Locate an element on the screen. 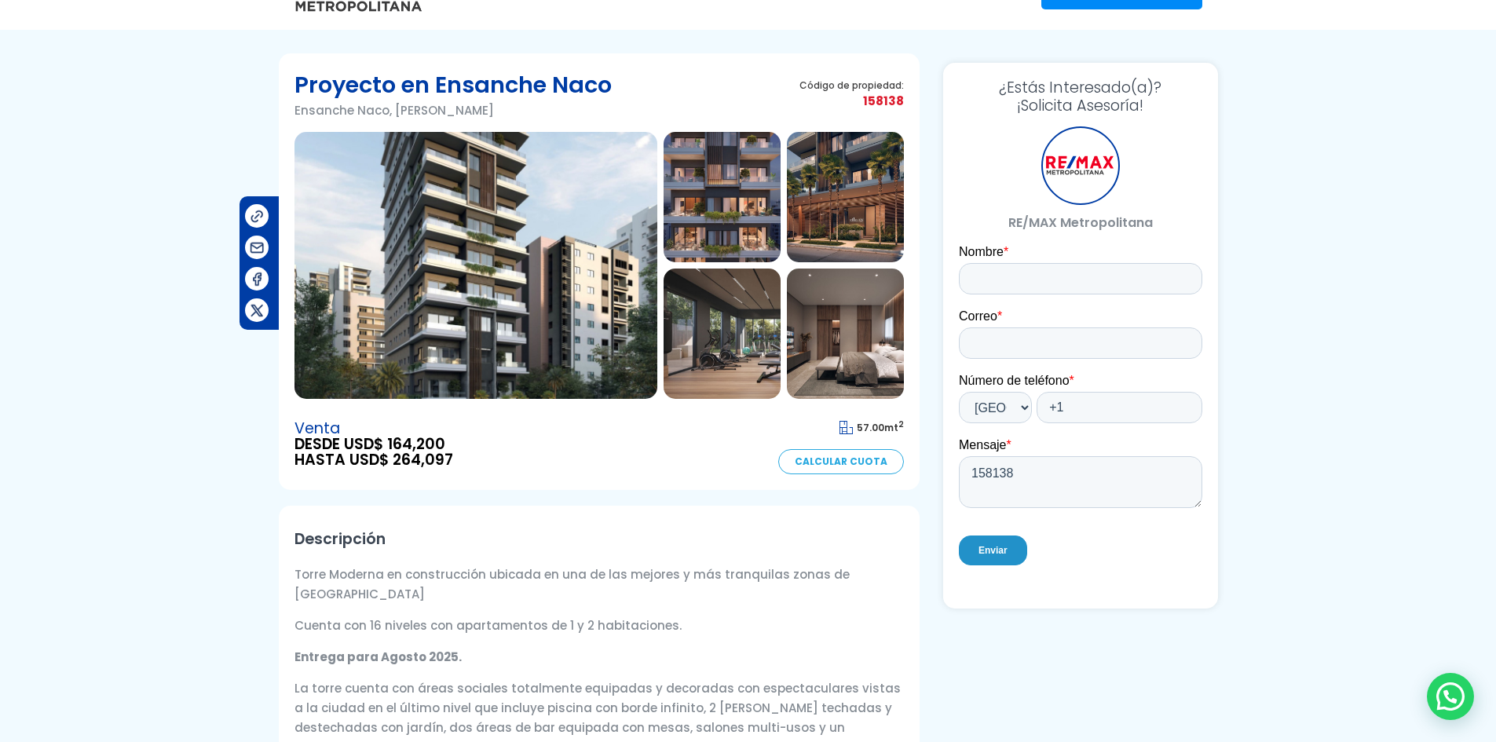  span: ¿Estás Interesado(a)? is located at coordinates (1080, 87).